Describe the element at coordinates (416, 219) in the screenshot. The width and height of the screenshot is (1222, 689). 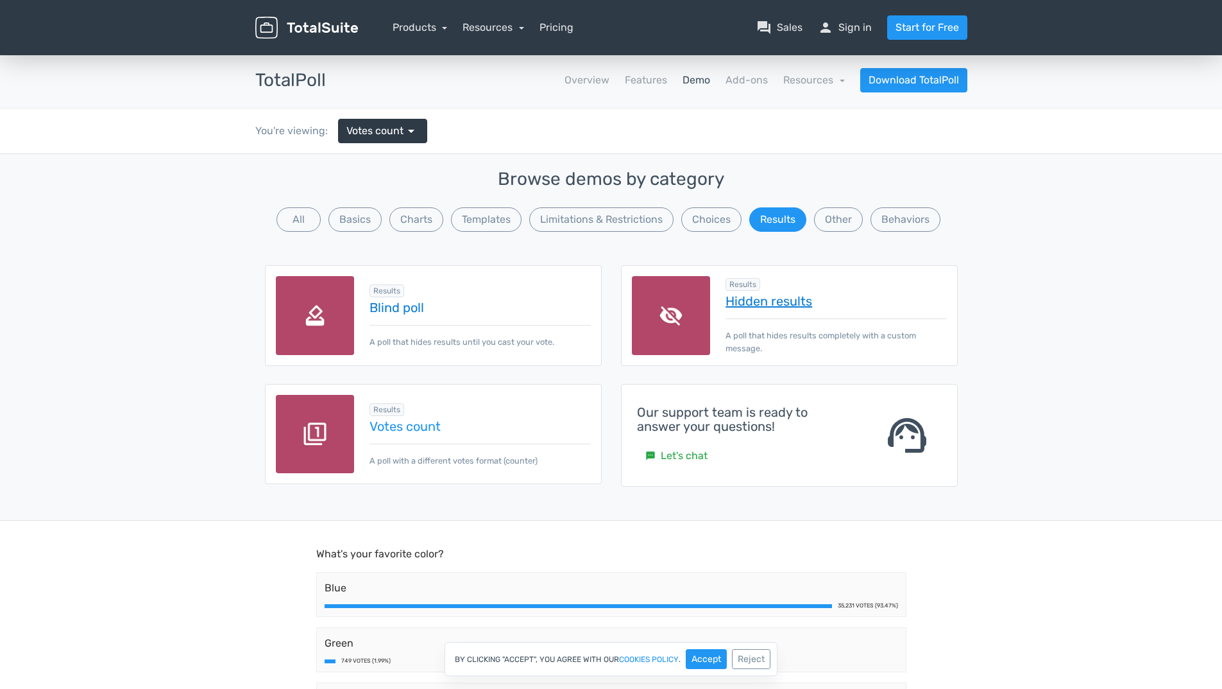
I see `button: Charts` at that location.